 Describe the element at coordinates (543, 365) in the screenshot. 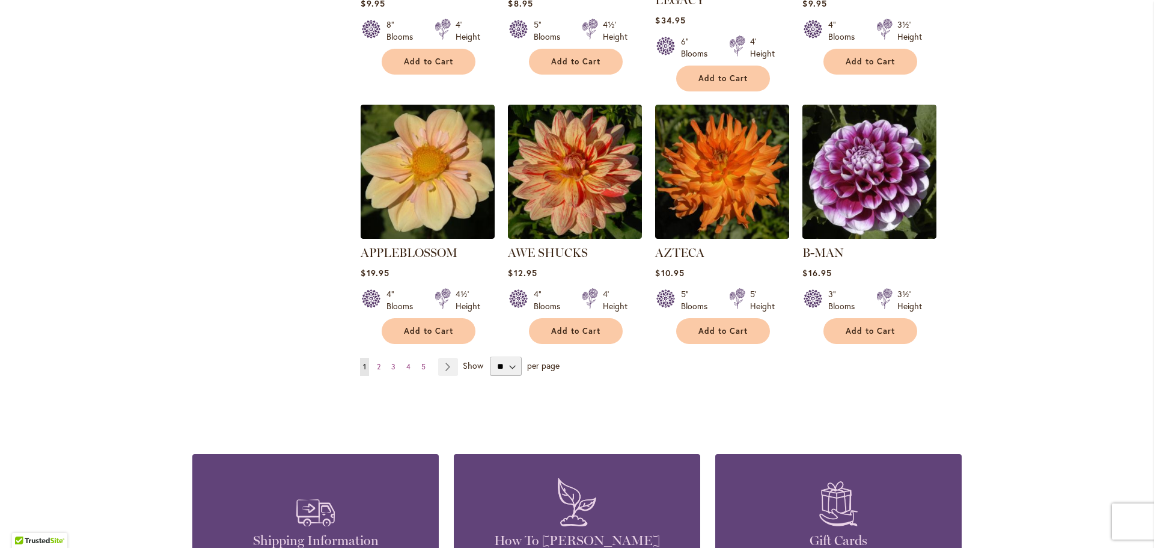

I see `span: per page` at that location.